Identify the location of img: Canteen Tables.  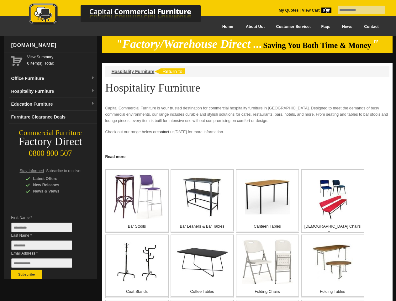
(267, 197).